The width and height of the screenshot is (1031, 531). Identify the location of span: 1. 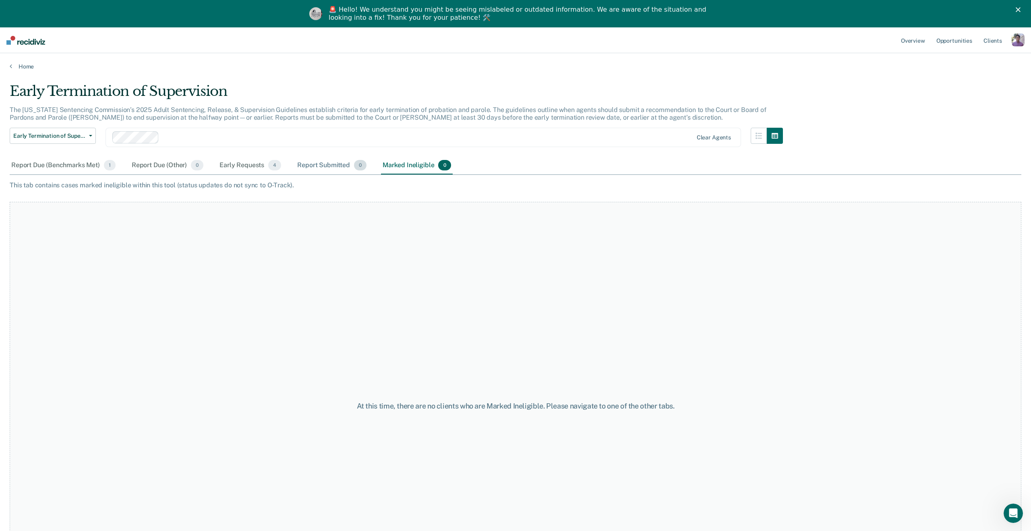
(109, 165).